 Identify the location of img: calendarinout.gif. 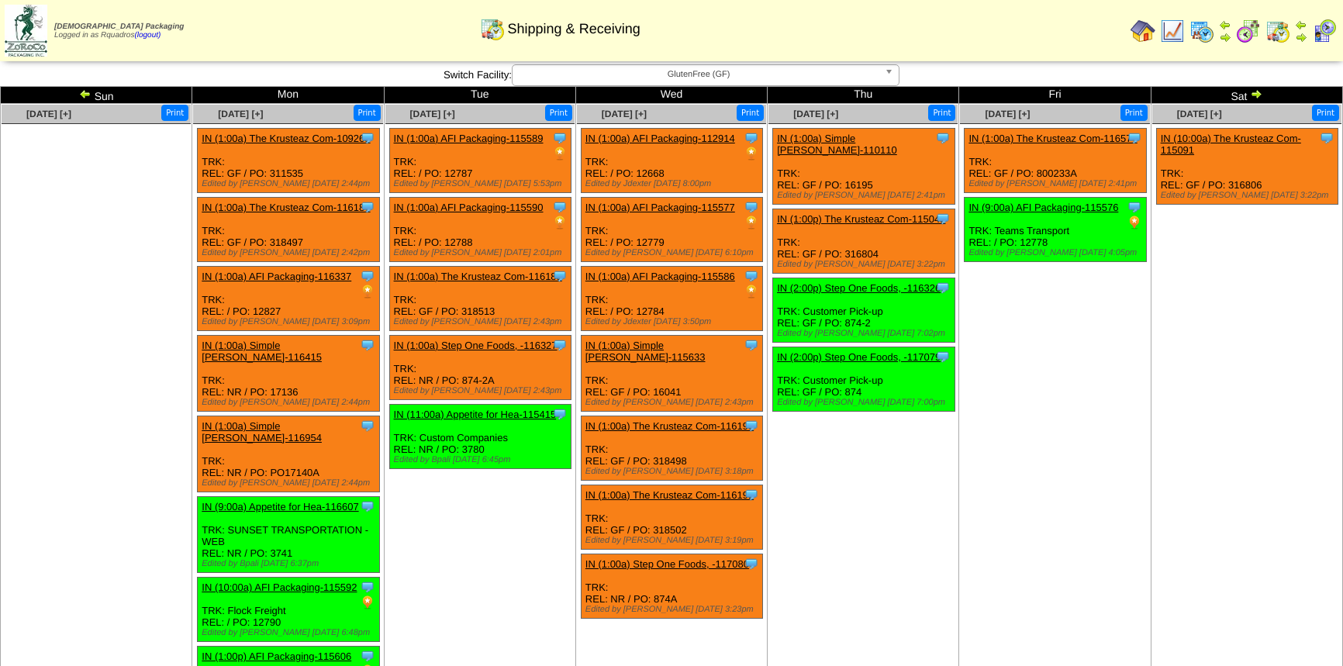
(1278, 31).